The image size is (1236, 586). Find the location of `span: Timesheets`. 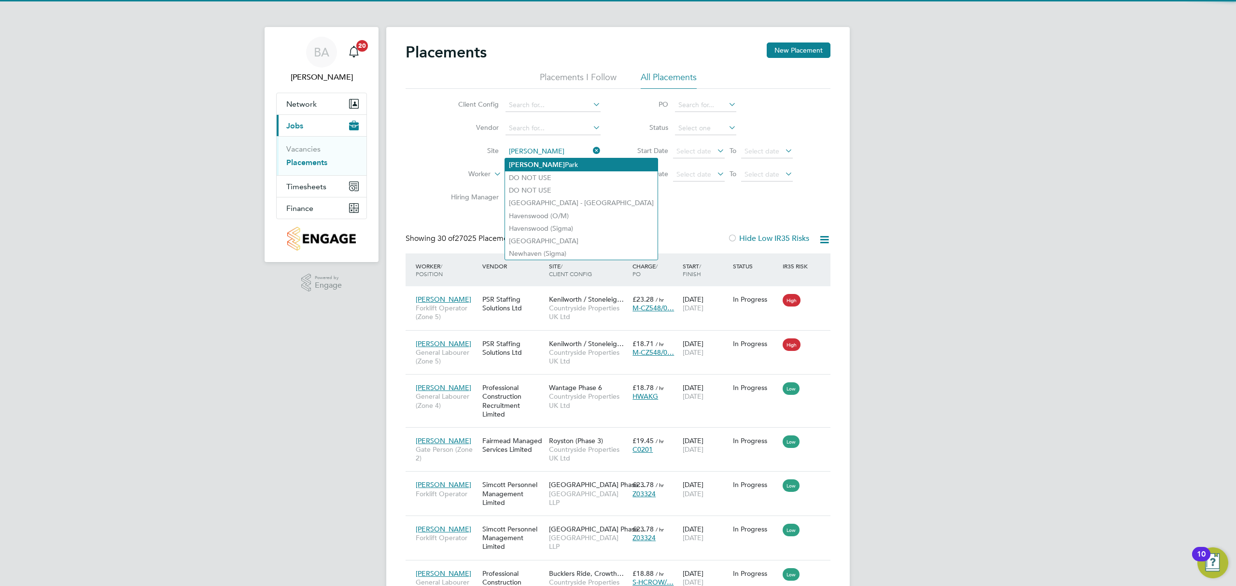

span: Timesheets is located at coordinates (306, 186).